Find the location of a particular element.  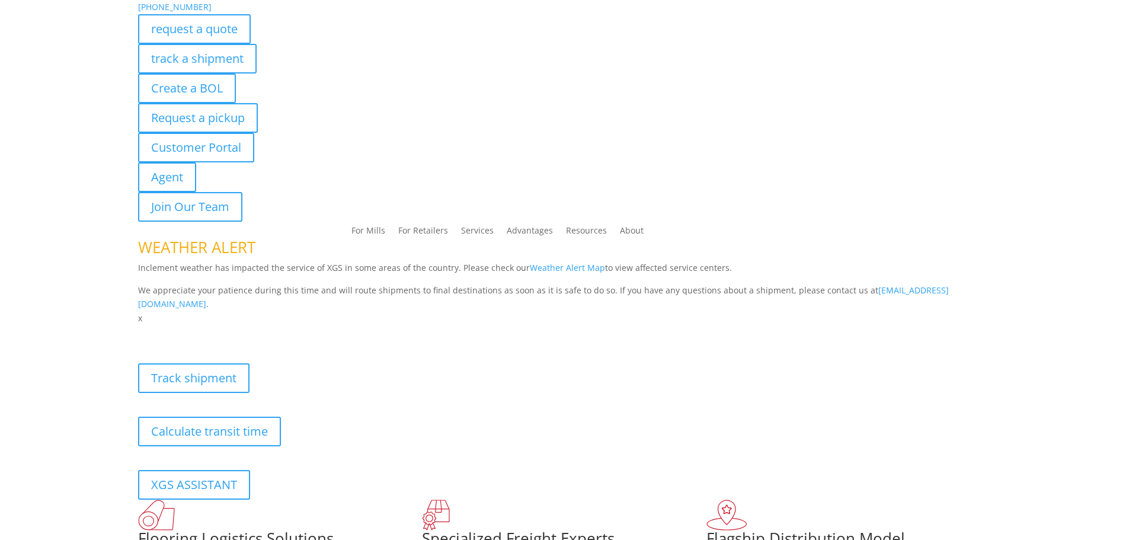

a: Track shipment is located at coordinates (194, 378).